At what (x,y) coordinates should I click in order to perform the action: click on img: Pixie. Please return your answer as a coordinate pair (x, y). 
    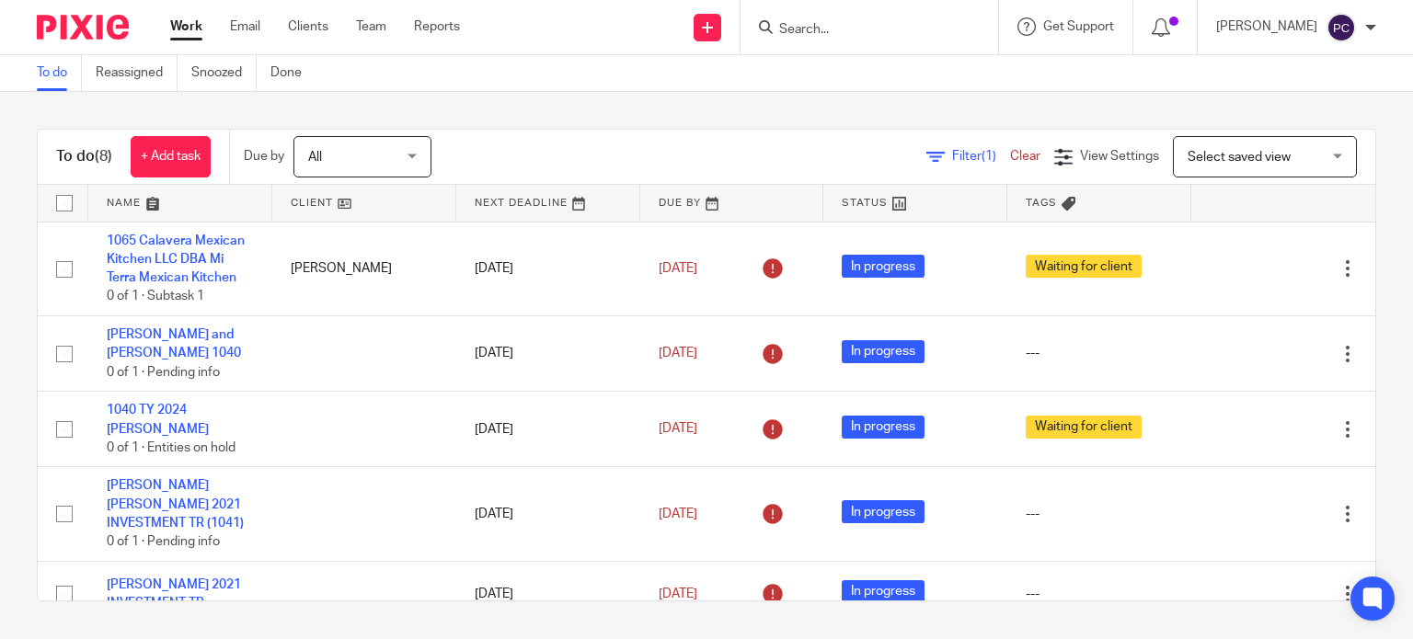
    Looking at the image, I should click on (83, 27).